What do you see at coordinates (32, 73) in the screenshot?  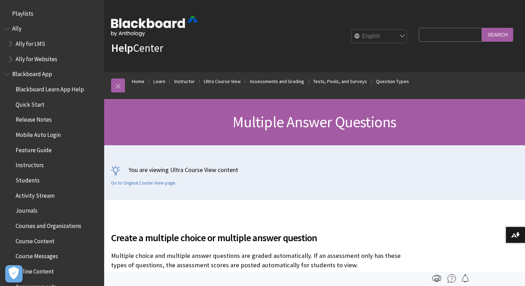 I see `span: Blackboard App` at bounding box center [32, 73].